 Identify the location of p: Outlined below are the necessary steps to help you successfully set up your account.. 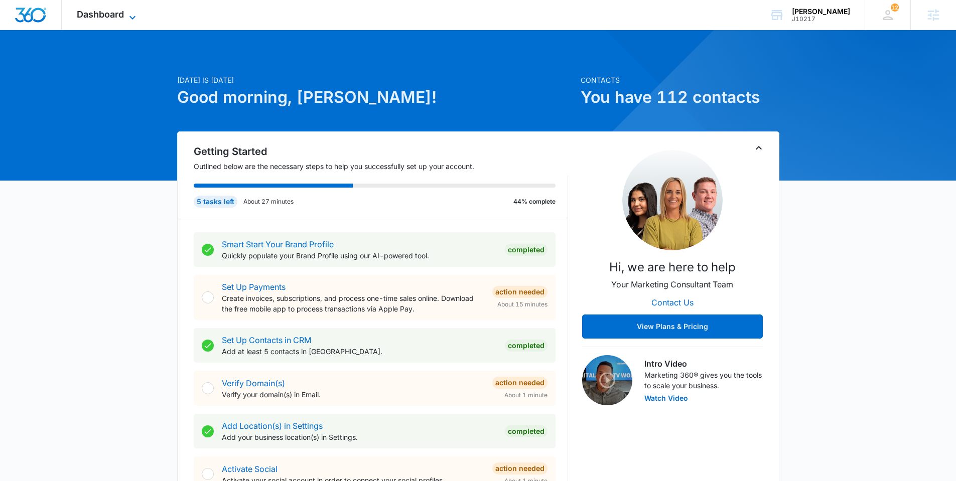
(381, 166).